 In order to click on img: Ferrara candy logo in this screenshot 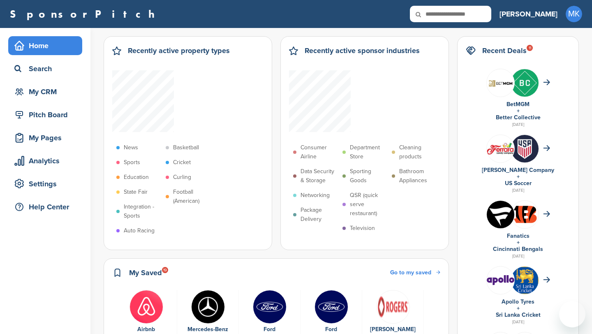, I will do `click(500, 148)`.